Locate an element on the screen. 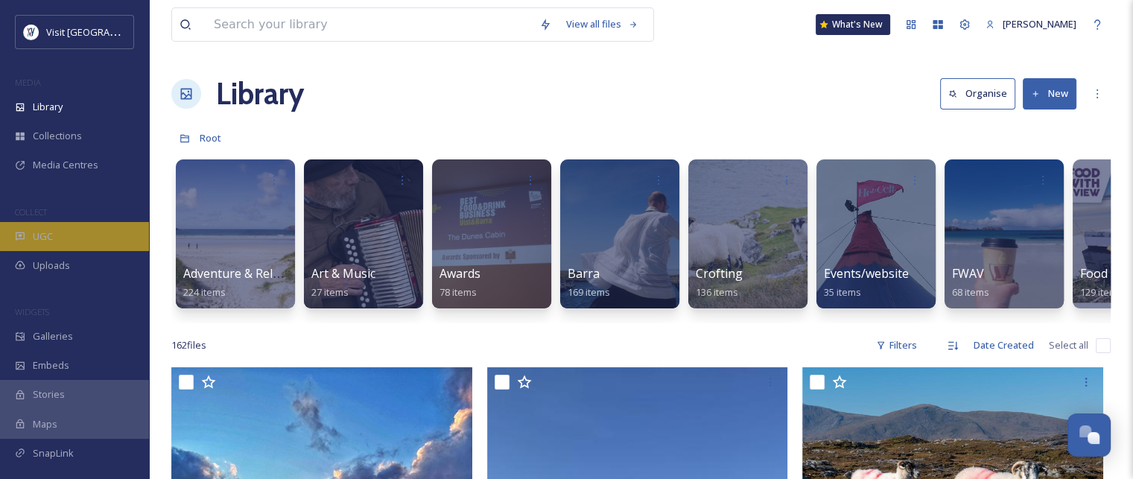 This screenshot has width=1133, height=479. span: WIDGETS is located at coordinates (32, 311).